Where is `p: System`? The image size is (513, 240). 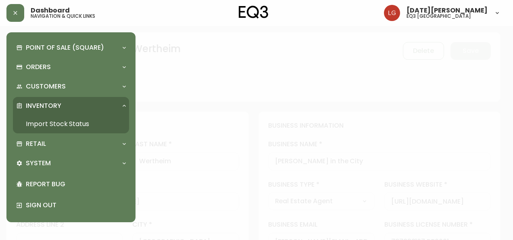 p: System is located at coordinates (38, 163).